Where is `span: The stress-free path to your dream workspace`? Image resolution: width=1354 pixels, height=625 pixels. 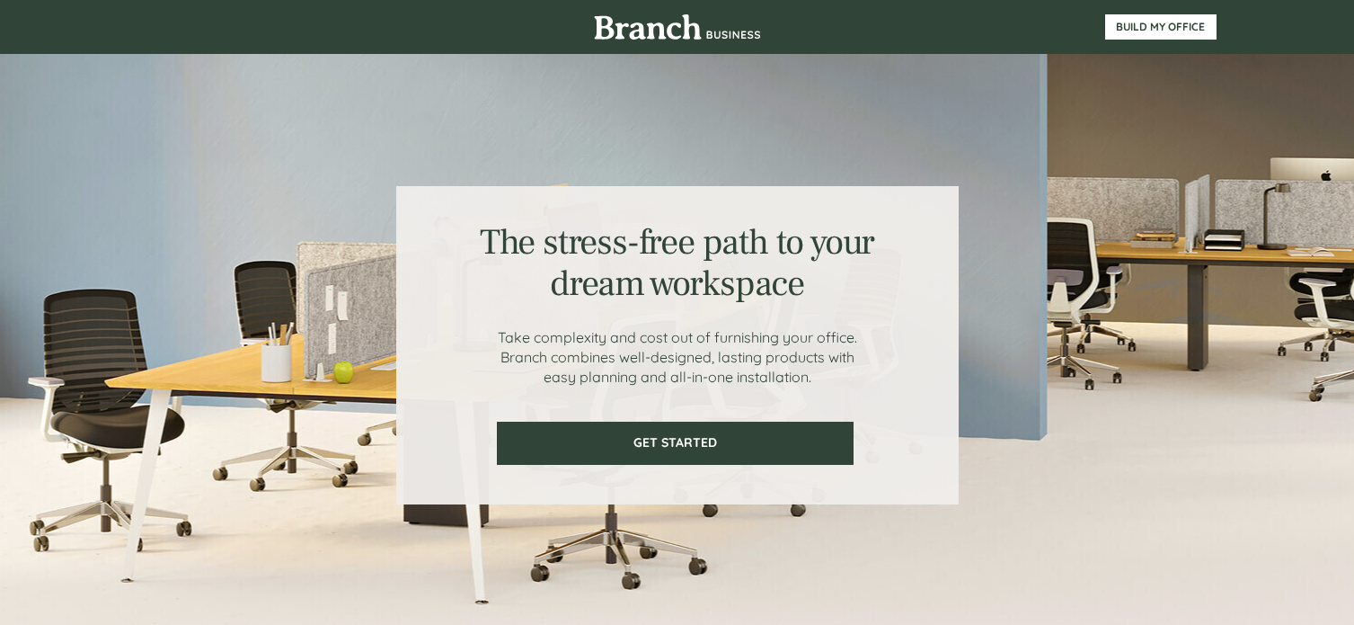
span: The stress-free path to your dream workspace is located at coordinates (677, 262).